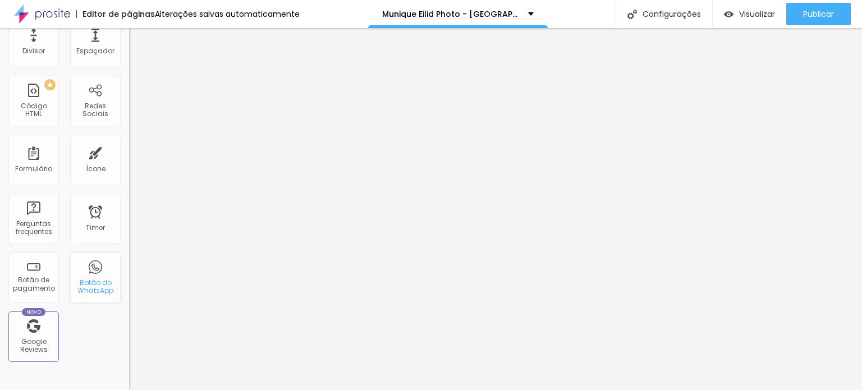 This screenshot has height=390, width=862. What do you see at coordinates (818, 14) in the screenshot?
I see `span: Publicar` at bounding box center [818, 14].